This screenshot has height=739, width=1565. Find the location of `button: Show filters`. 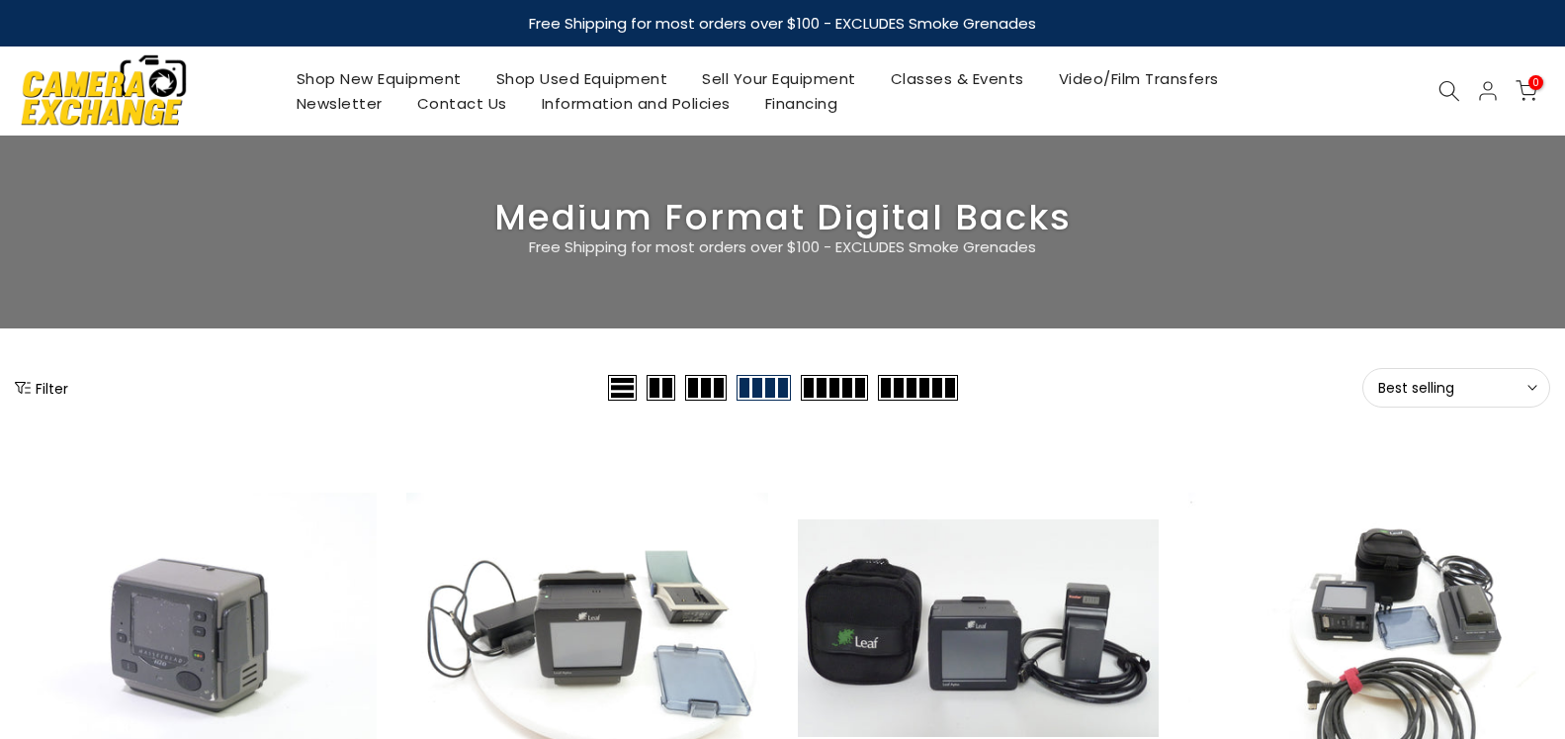

button: Show filters is located at coordinates (42, 388).